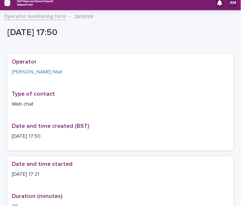 The height and width of the screenshot is (206, 241). I want to click on p: 260999, so click(83, 16).